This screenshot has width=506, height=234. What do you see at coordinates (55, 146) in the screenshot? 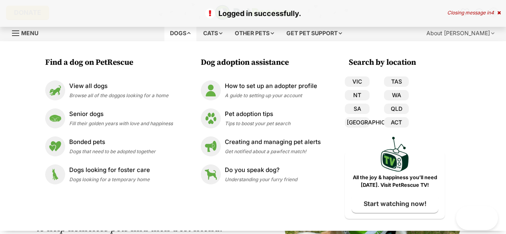
I see `img: Bonded pets` at bounding box center [55, 146].